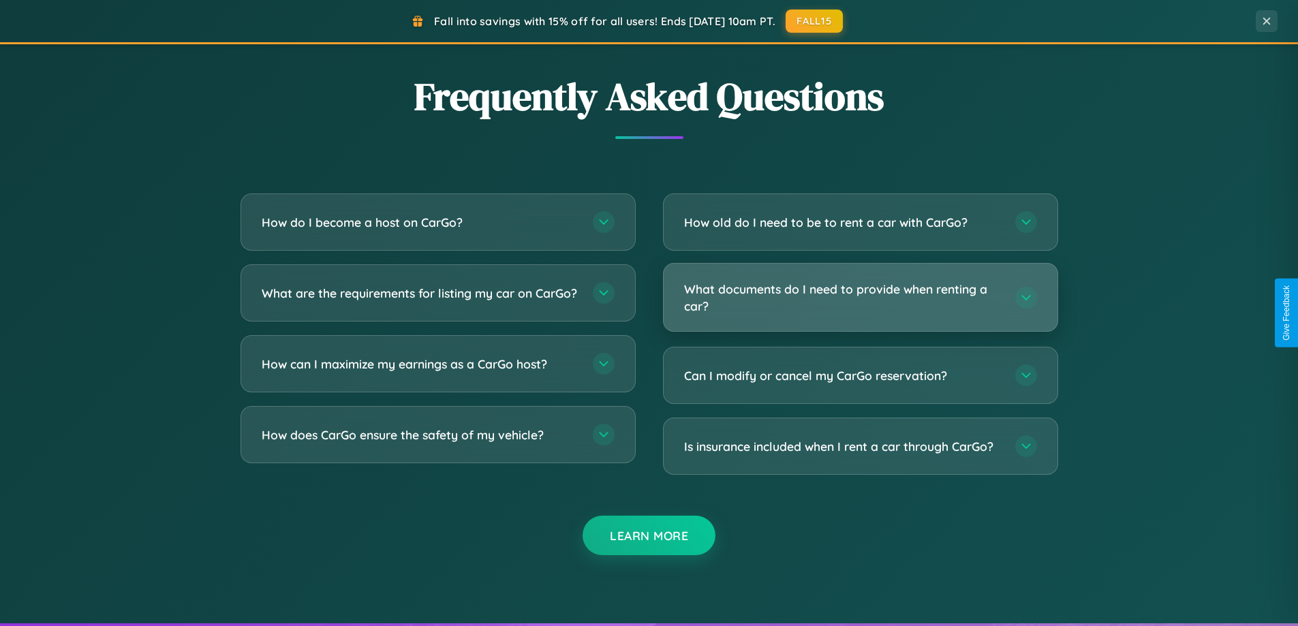 The width and height of the screenshot is (1298, 626). Describe the element at coordinates (420, 293) in the screenshot. I see `h3: What are the requirements for listing my car on CarGo?` at that location.